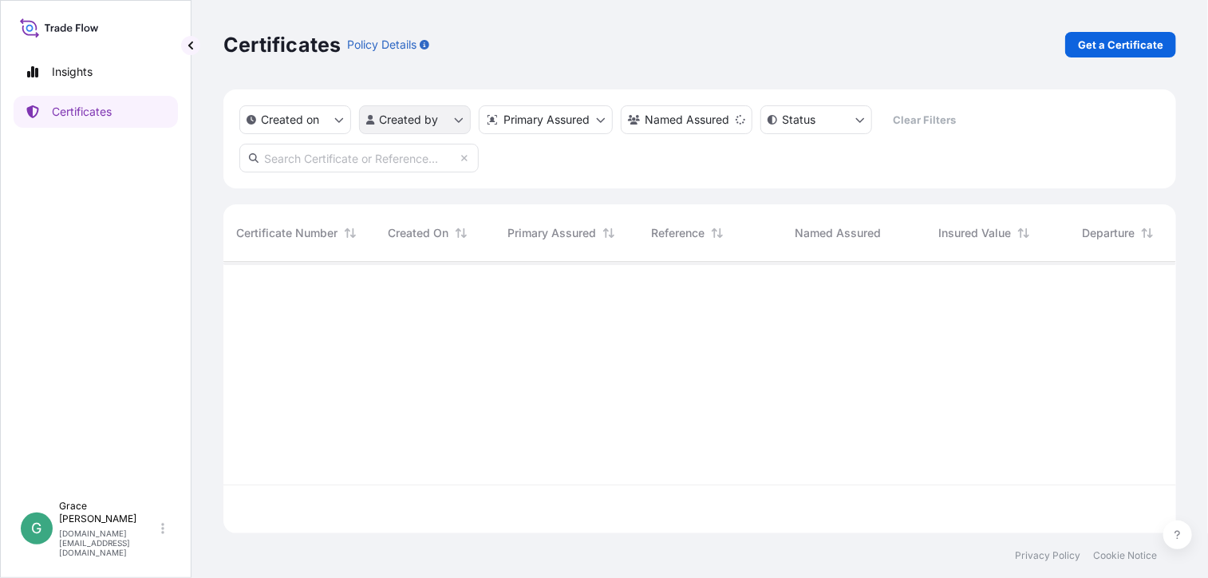  I want to click on button: cargoOwner Filter options, so click(686, 120).